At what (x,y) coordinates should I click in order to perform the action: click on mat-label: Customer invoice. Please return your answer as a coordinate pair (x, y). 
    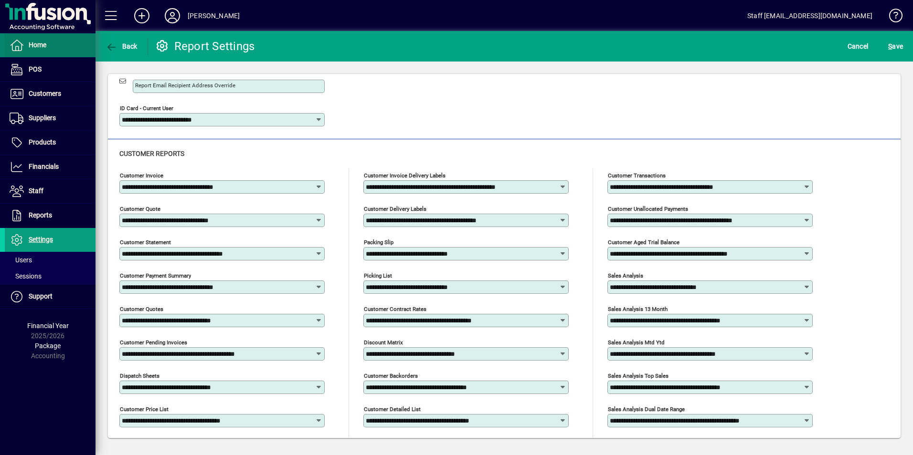
    Looking at the image, I should click on (141, 176).